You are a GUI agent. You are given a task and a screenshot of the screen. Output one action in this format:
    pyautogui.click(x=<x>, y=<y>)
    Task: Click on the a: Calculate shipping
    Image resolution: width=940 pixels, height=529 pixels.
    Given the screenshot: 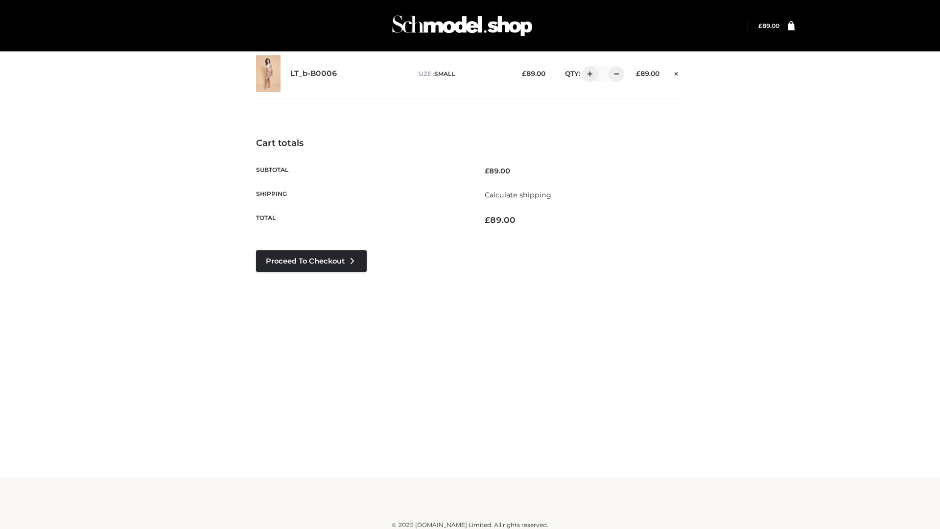 What is the action you would take?
    pyautogui.click(x=518, y=195)
    